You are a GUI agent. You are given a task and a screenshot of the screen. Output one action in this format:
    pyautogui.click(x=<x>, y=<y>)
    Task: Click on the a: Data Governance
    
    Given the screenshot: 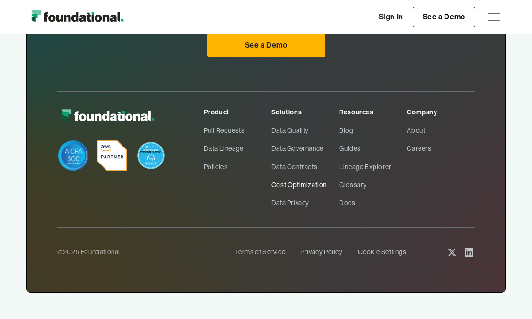 What is the action you would take?
    pyautogui.click(x=305, y=149)
    